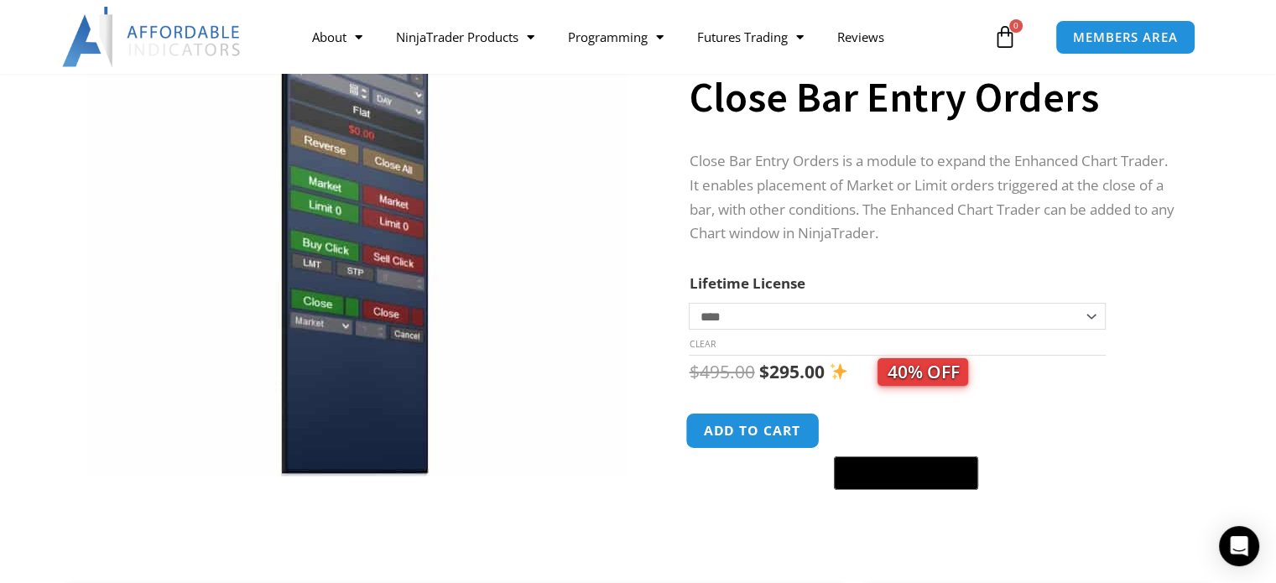 Image resolution: width=1276 pixels, height=583 pixels. What do you see at coordinates (152, 37) in the screenshot?
I see `img: LogoAI | Affordable Indicators – NinjaTrader` at bounding box center [152, 37].